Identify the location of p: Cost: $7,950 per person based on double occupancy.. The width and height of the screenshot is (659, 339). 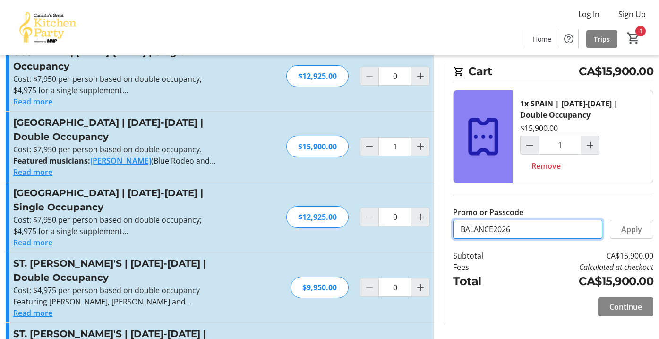
(116, 149).